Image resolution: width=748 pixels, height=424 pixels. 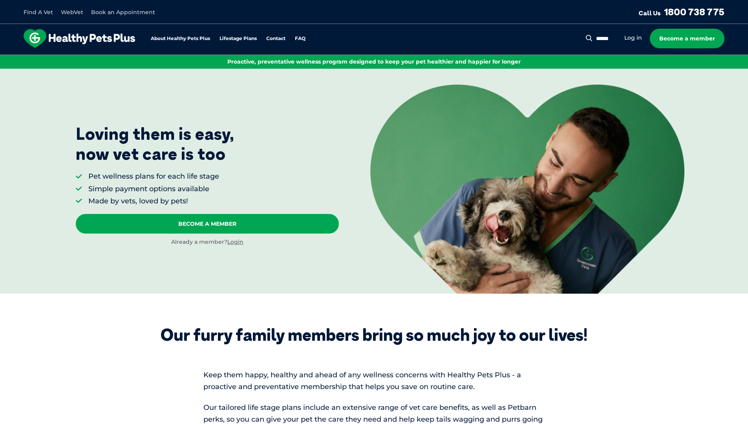 What do you see at coordinates (154, 189) in the screenshot?
I see `li: Simple payment options available` at bounding box center [154, 189].